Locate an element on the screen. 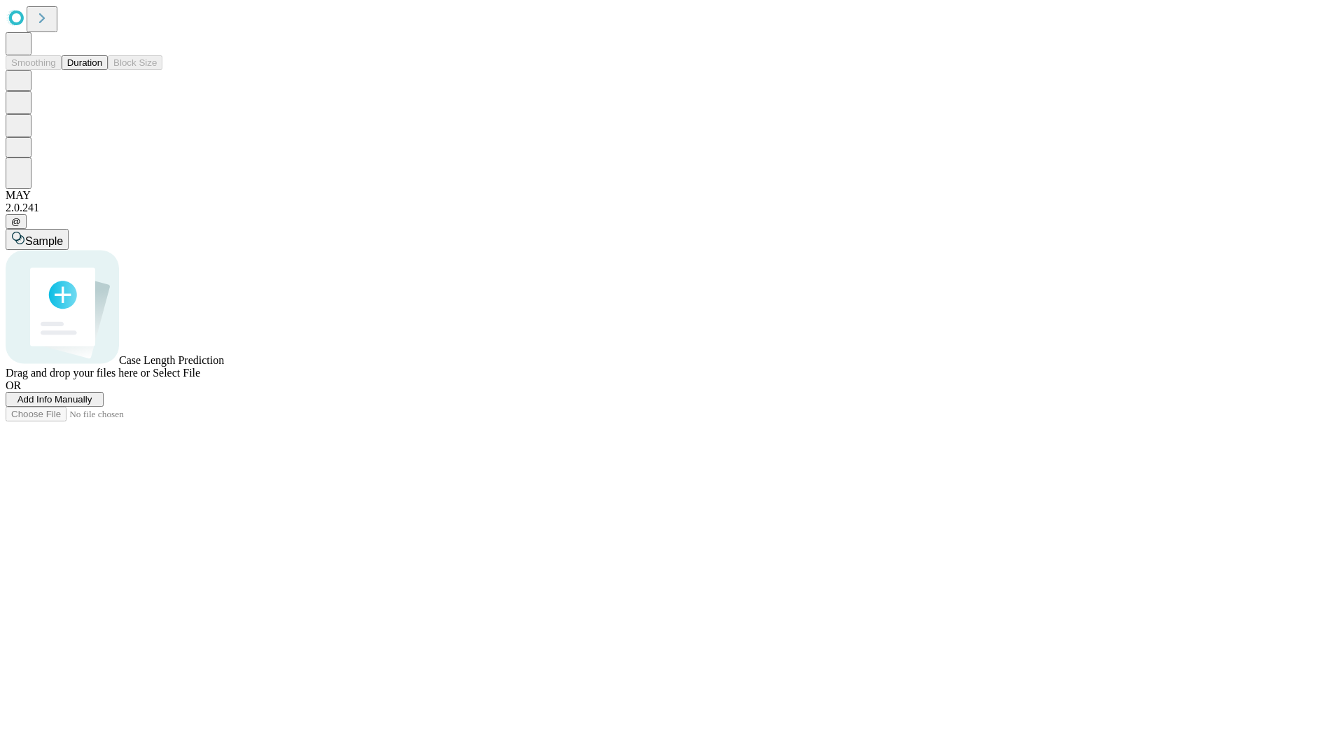 The width and height of the screenshot is (1344, 756). div: MAY is located at coordinates (672, 195).